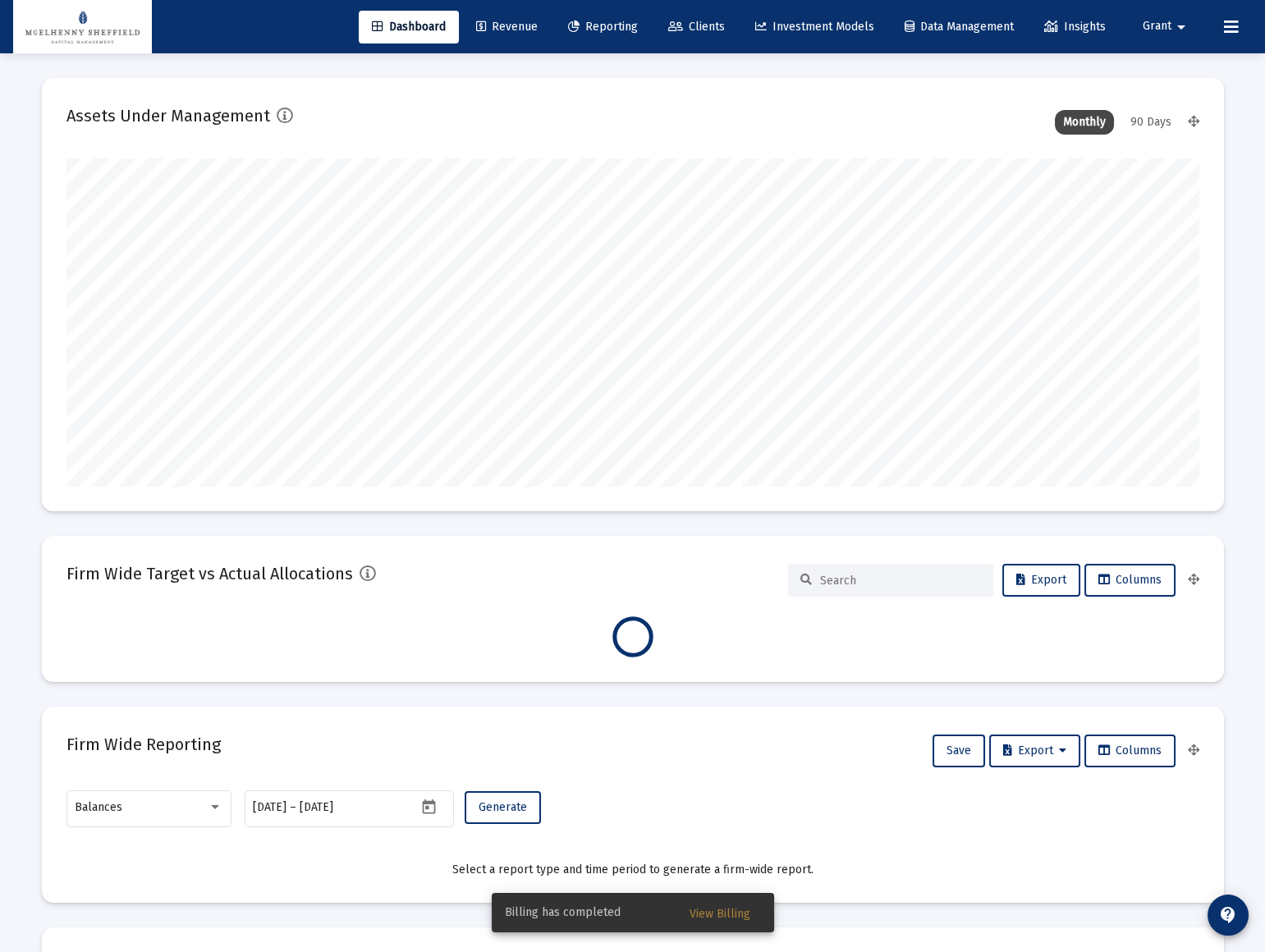  Describe the element at coordinates (99, 807) in the screenshot. I see `span: Balances` at that location.